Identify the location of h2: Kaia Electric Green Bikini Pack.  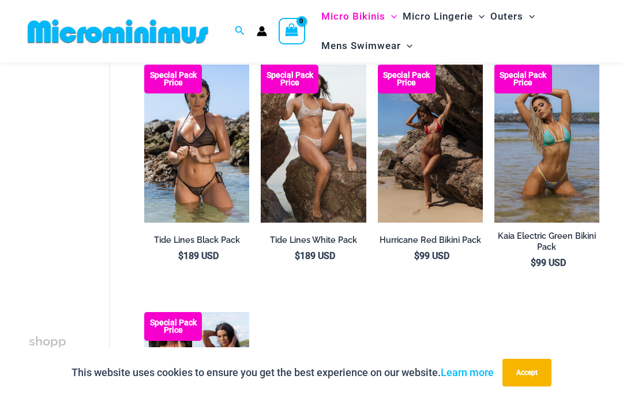
(547, 241).